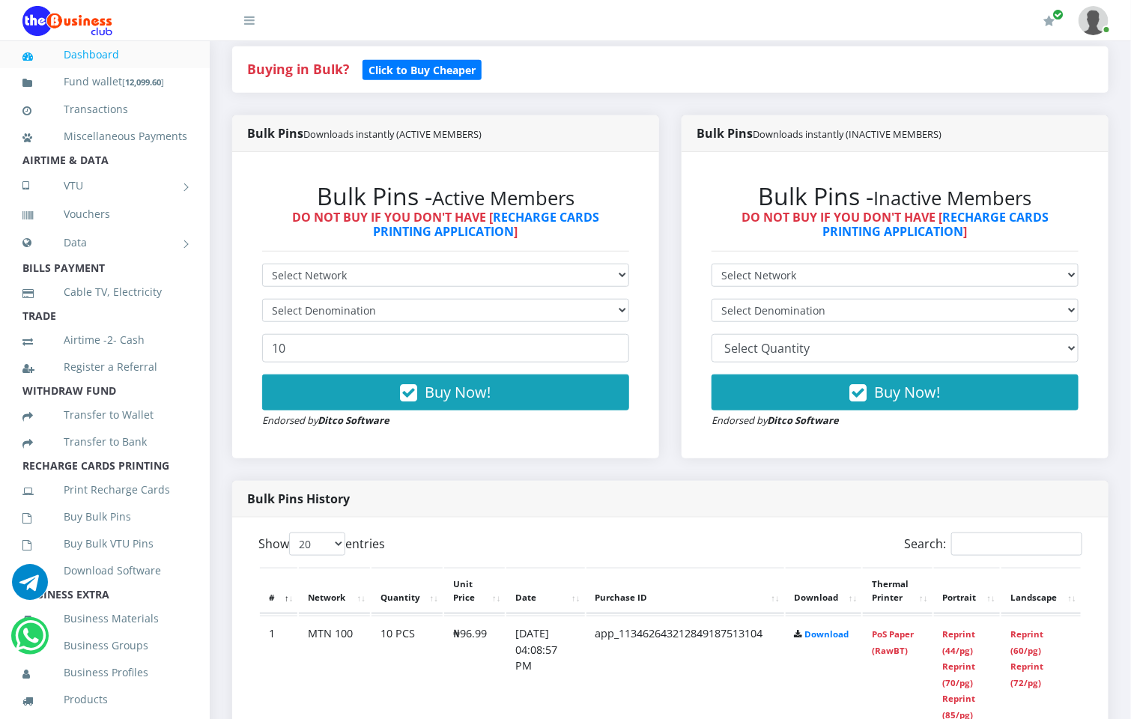 Image resolution: width=1131 pixels, height=719 pixels. Describe the element at coordinates (407, 591) in the screenshot. I see `th: Quantity: activate to sort column ascending` at that location.